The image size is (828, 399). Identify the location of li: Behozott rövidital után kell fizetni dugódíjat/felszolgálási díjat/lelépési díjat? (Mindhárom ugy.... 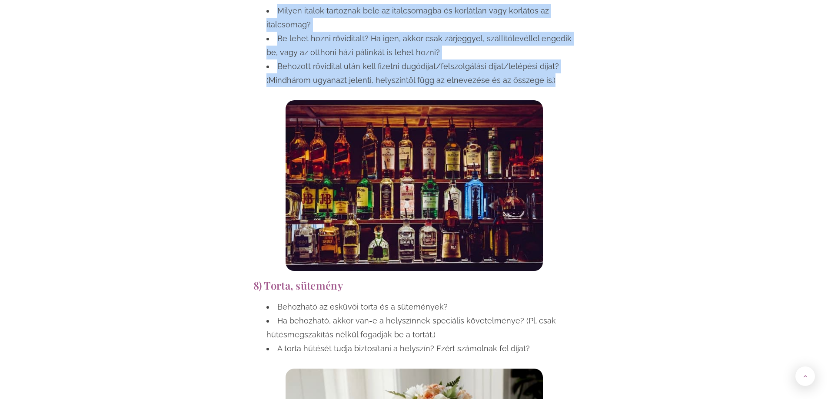
(421, 73).